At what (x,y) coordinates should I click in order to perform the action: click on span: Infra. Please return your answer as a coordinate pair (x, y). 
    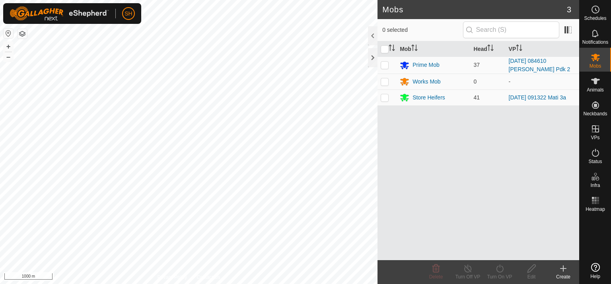
    Looking at the image, I should click on (595, 185).